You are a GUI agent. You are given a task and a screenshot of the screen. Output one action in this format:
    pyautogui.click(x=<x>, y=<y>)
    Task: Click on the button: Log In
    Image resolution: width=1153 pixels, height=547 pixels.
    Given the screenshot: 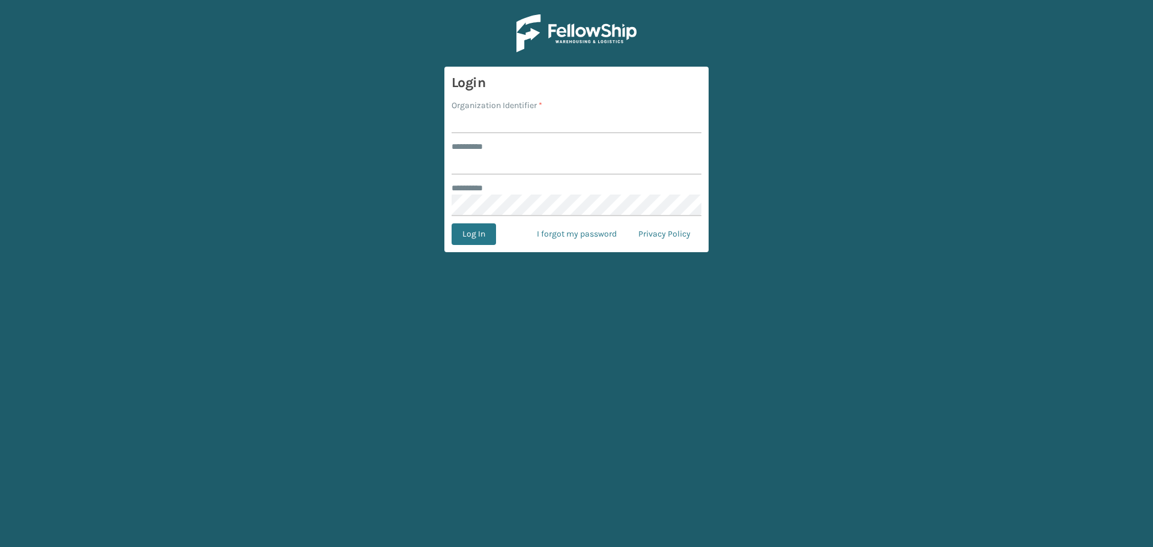 What is the action you would take?
    pyautogui.click(x=474, y=234)
    